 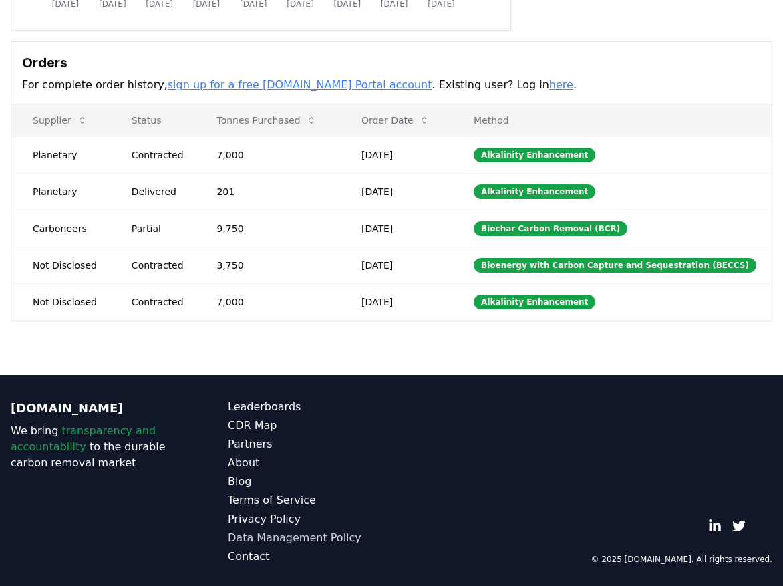 What do you see at coordinates (612, 120) in the screenshot?
I see `p: Method` at bounding box center [612, 120].